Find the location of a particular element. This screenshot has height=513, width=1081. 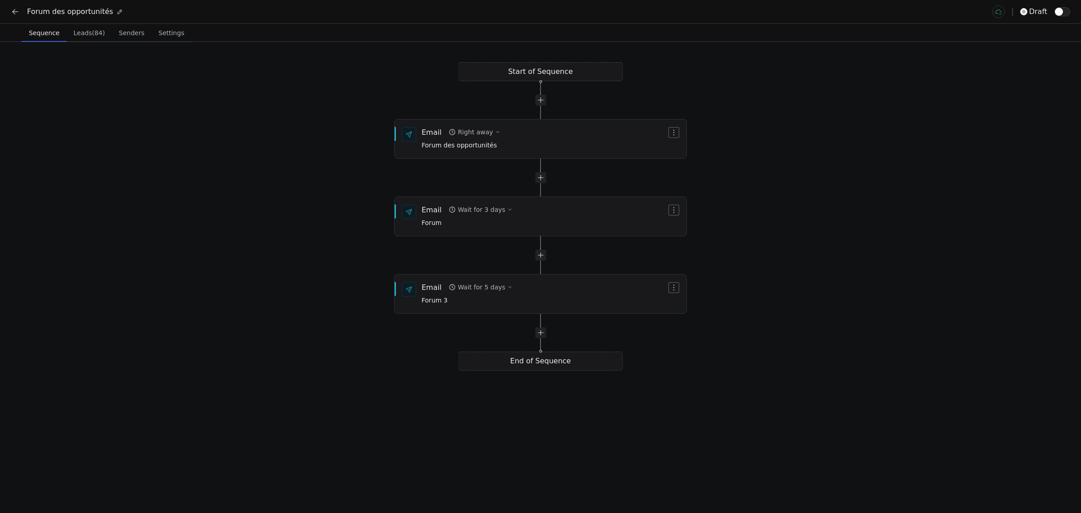

span: Settings is located at coordinates (171, 33).